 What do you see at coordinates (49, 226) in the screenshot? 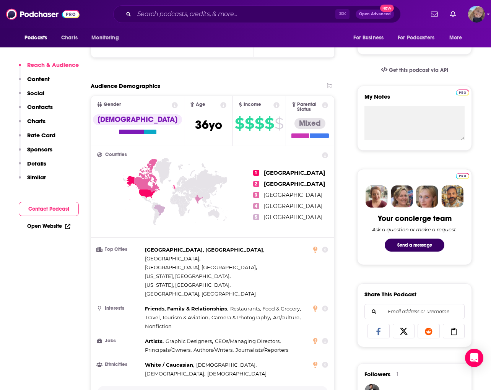
I see `a: Open Website` at bounding box center [49, 226].